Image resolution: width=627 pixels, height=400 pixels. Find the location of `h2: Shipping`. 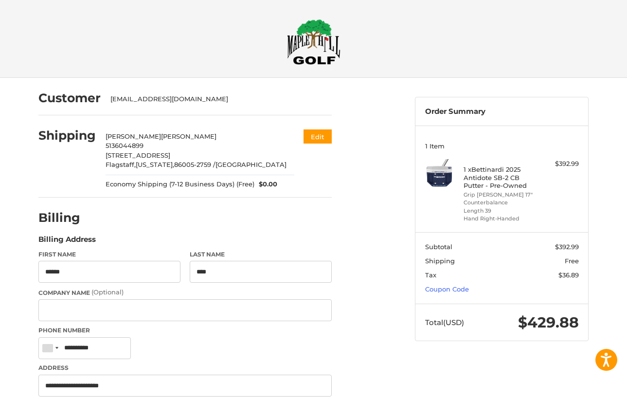

h2: Shipping is located at coordinates (67, 135).